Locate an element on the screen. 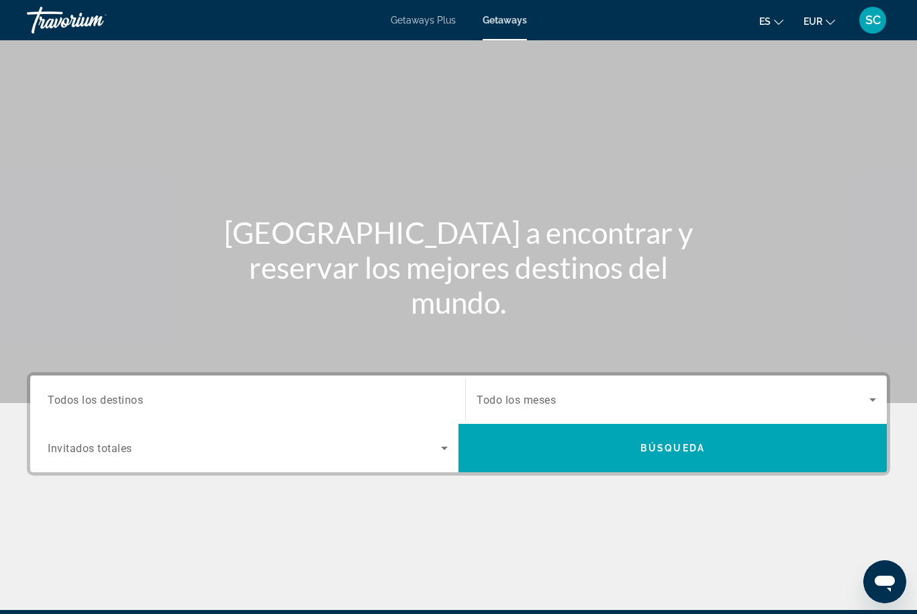 This screenshot has width=917, height=614. span: SC is located at coordinates (873, 20).